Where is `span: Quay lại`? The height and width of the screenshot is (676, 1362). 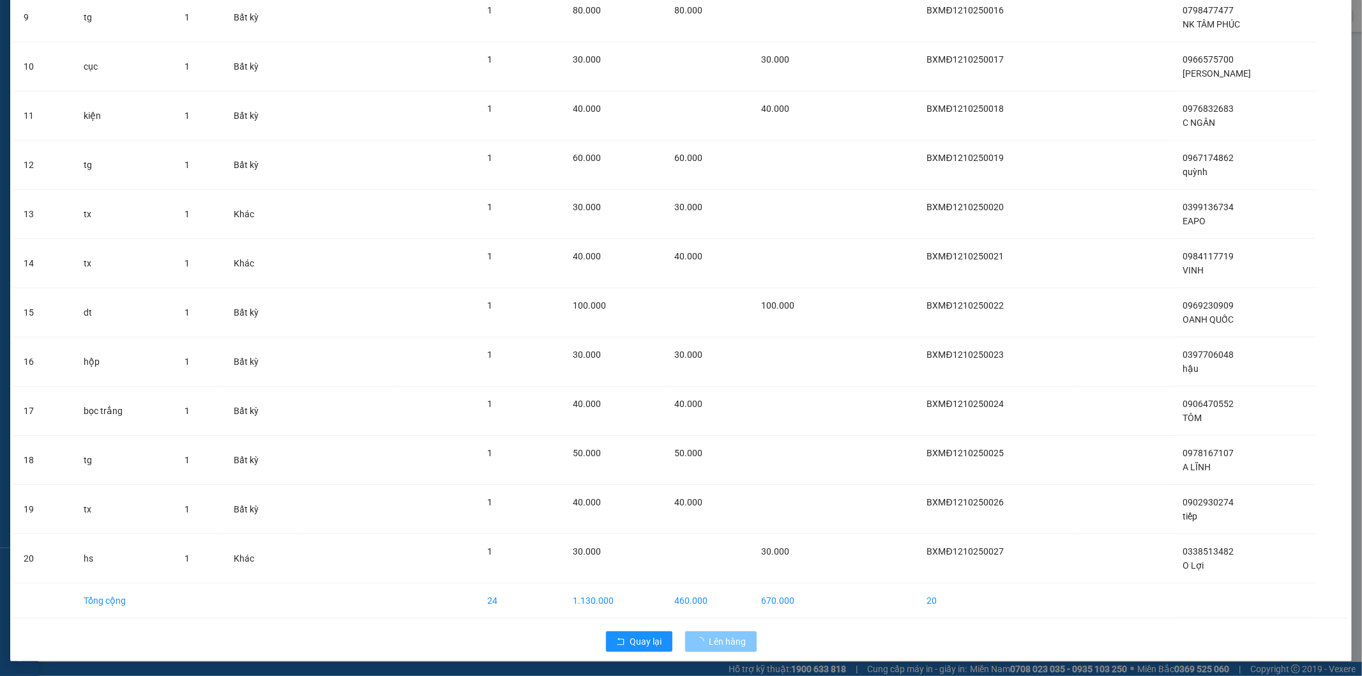 span: Quay lại is located at coordinates (646, 641).